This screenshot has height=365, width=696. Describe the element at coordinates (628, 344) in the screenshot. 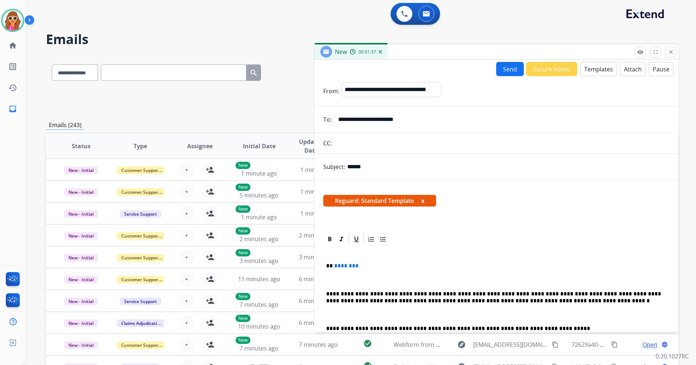

I see `span: 72629a40-dc0b-4324-85b5-4bc0300b6ee3` at that location.